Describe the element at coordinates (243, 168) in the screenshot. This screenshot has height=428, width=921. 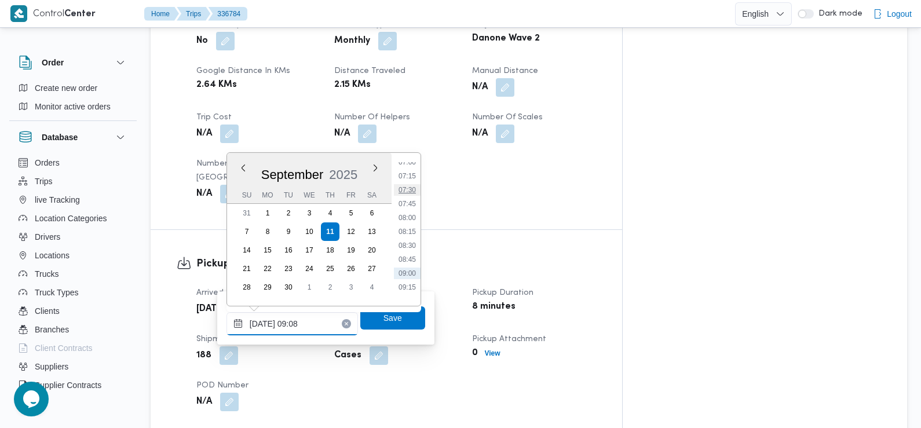
I see `button: Previous Month` at that location.